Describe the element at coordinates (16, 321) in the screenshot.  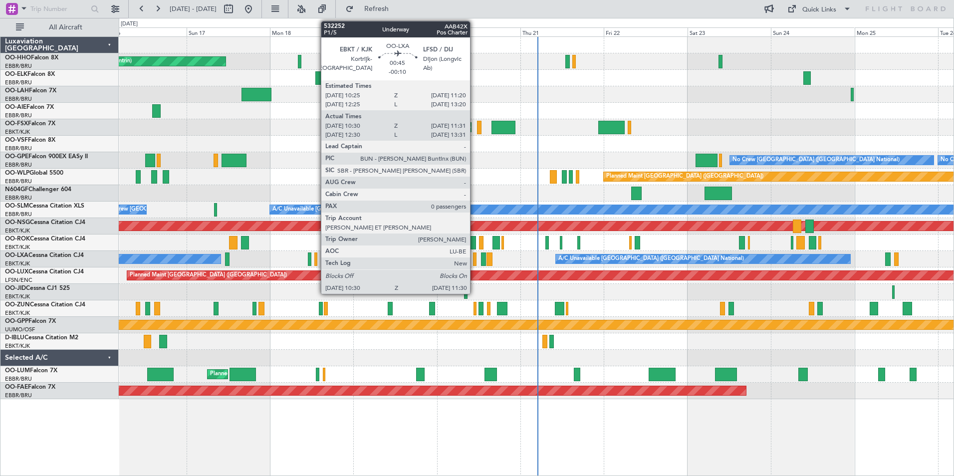
I see `span: OO-GPP` at that location.